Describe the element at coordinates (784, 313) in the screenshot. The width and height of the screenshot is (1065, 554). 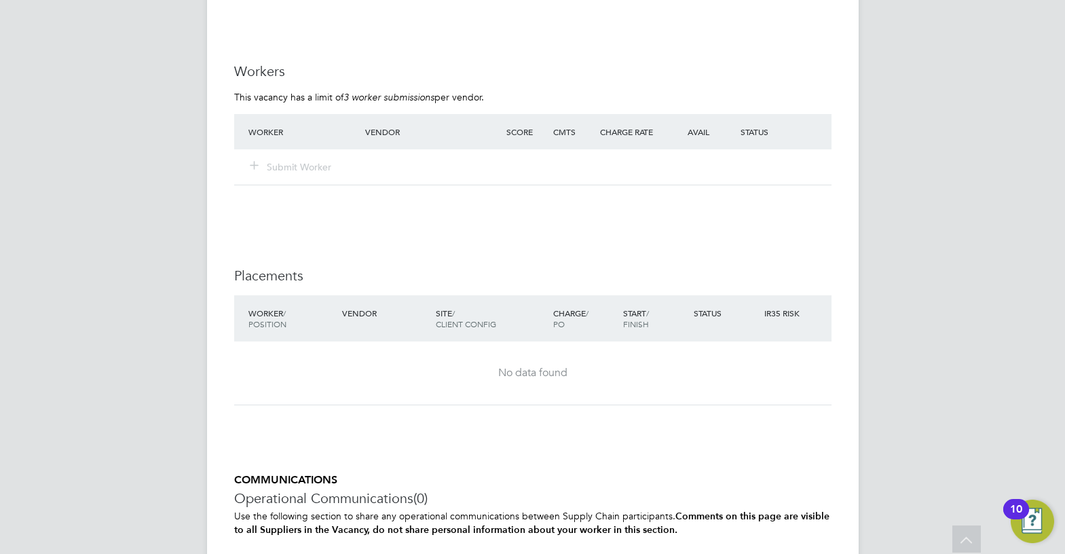
I see `div: IR35 Risk` at that location.